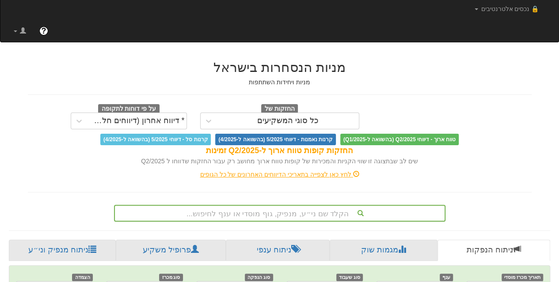 The height and width of the screenshot is (282, 559). What do you see at coordinates (288, 121) in the screenshot?
I see `div: כל סוגי המשקיעים` at bounding box center [288, 121].